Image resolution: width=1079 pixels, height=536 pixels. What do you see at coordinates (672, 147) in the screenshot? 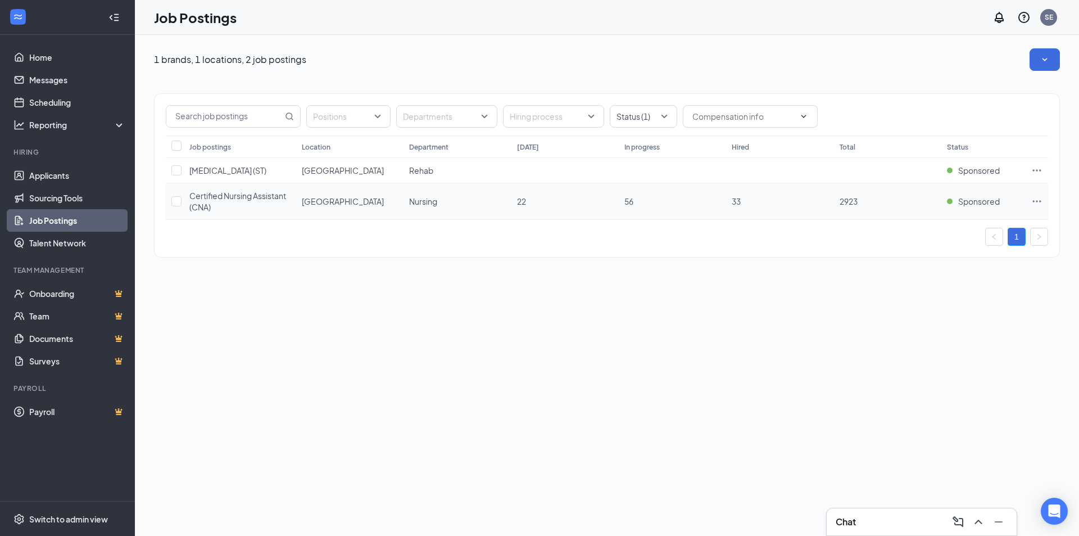
I see `th: In progress` at bounding box center [672, 147].